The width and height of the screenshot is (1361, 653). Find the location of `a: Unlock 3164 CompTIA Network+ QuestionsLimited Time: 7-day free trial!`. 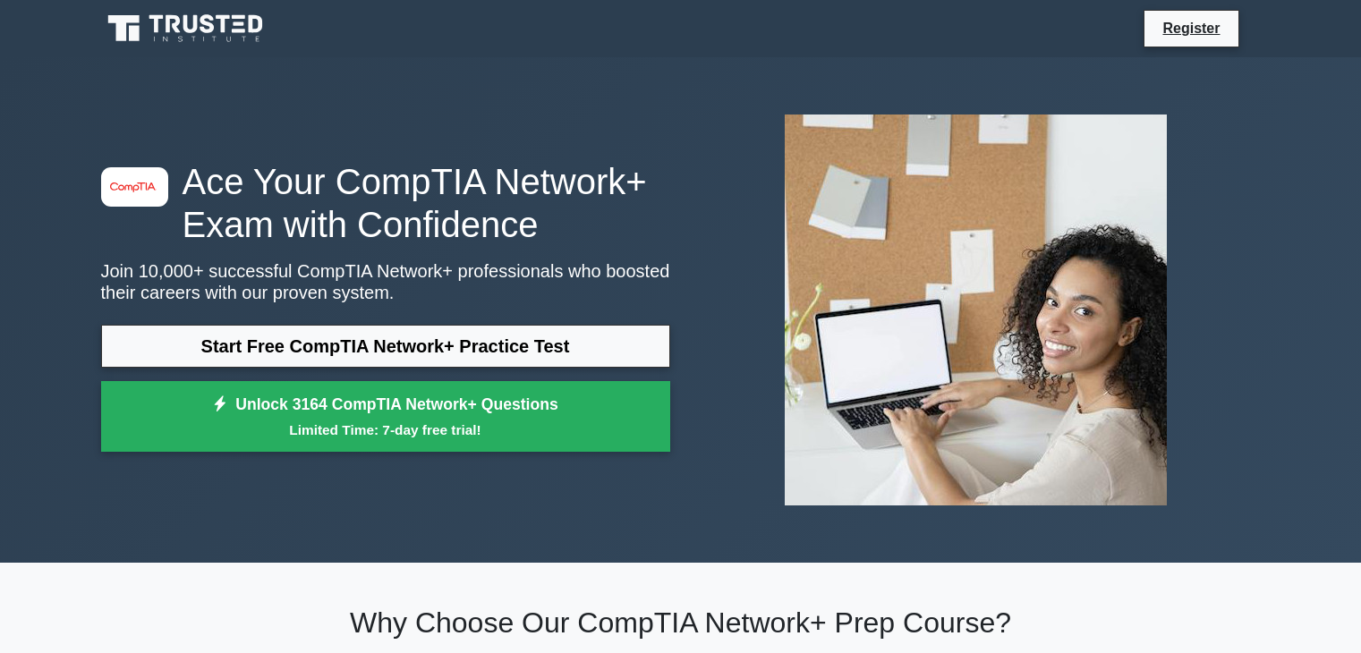

a: Unlock 3164 CompTIA Network+ QuestionsLimited Time: 7-day free trial! is located at coordinates (386, 417).